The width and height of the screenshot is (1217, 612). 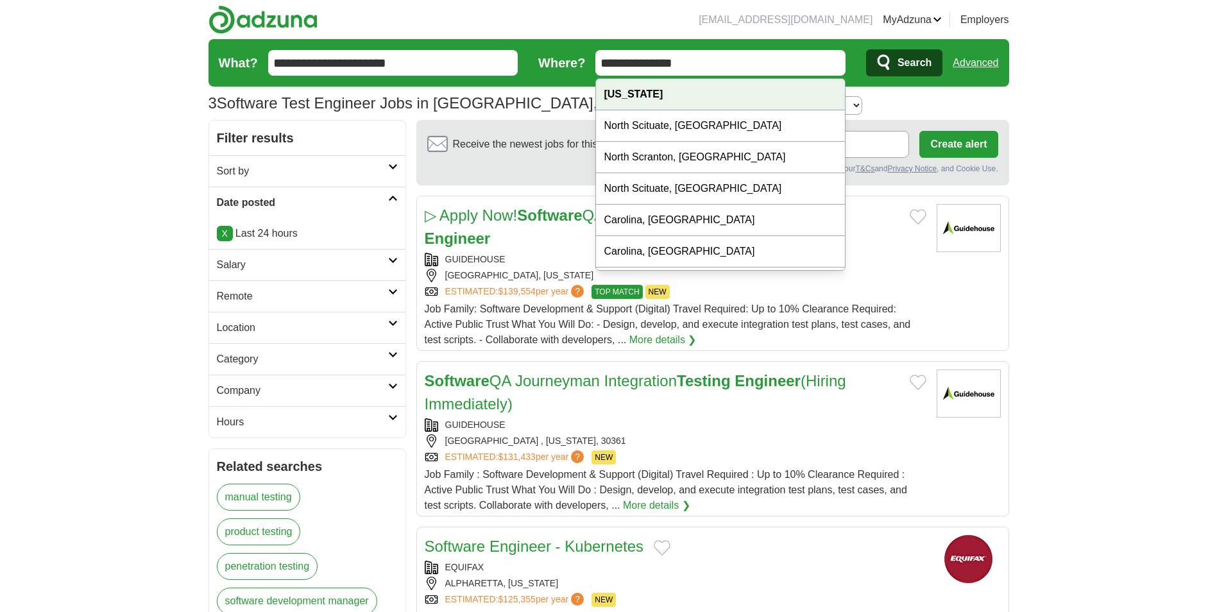 What do you see at coordinates (307, 422) in the screenshot?
I see `a: Hours` at bounding box center [307, 422].